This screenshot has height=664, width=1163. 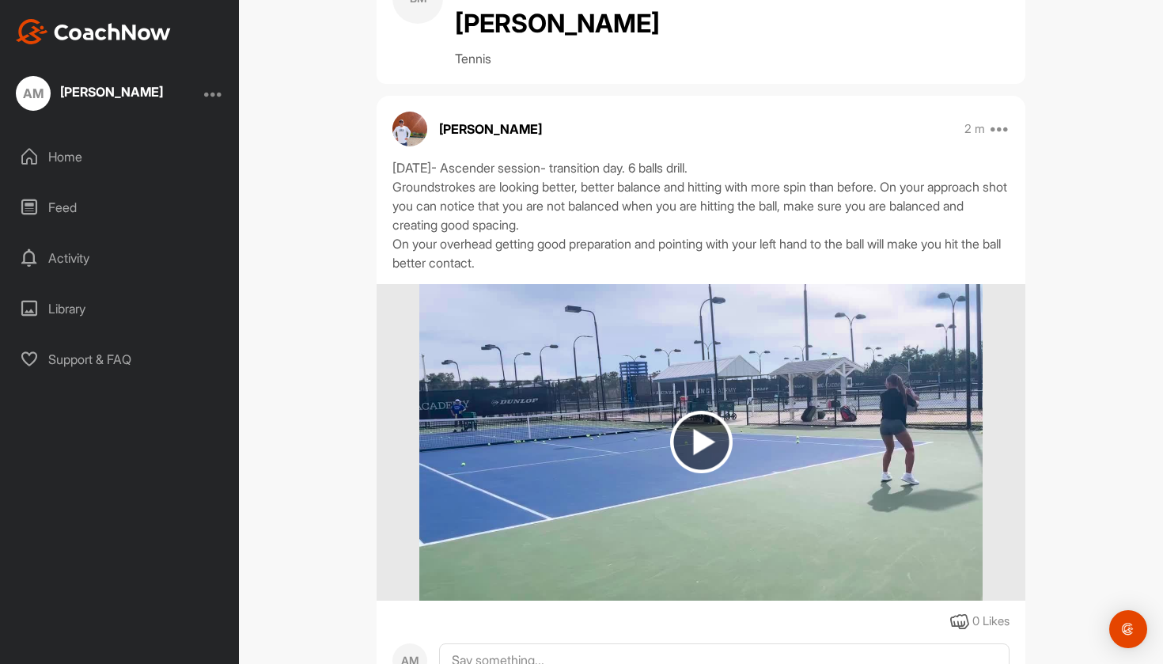 What do you see at coordinates (975, 129) in the screenshot?
I see `p: 2 m` at bounding box center [975, 129].